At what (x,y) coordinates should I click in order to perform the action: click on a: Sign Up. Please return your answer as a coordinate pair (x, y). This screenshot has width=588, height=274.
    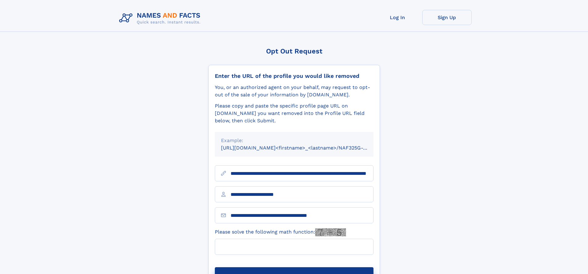
    Looking at the image, I should click on (447, 17).